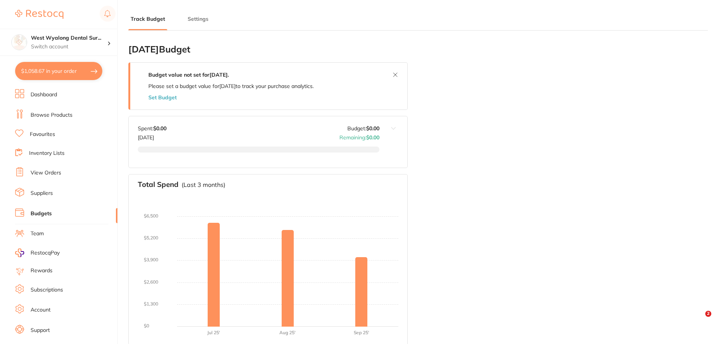 Image resolution: width=723 pixels, height=344 pixels. I want to click on img: Restocq Logo, so click(39, 14).